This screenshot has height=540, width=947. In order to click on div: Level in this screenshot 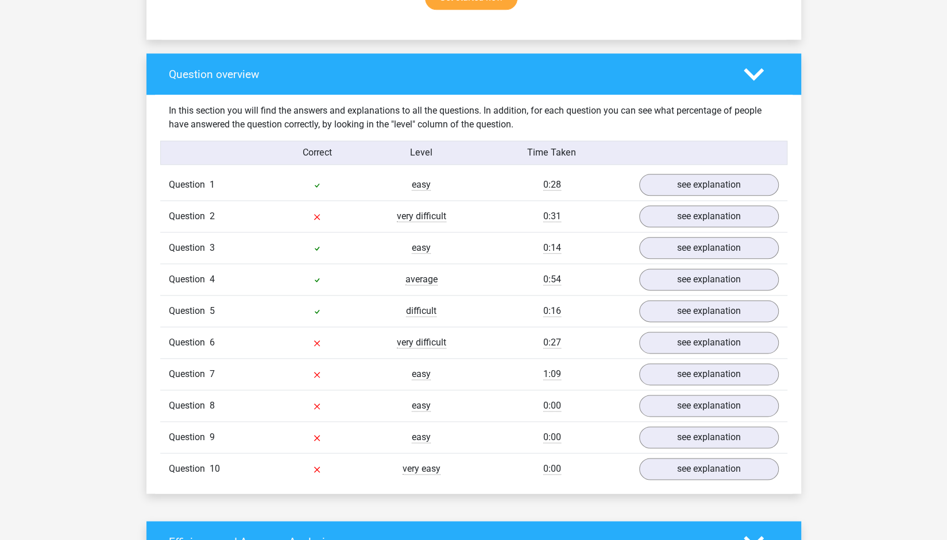, I will do `click(422, 153)`.